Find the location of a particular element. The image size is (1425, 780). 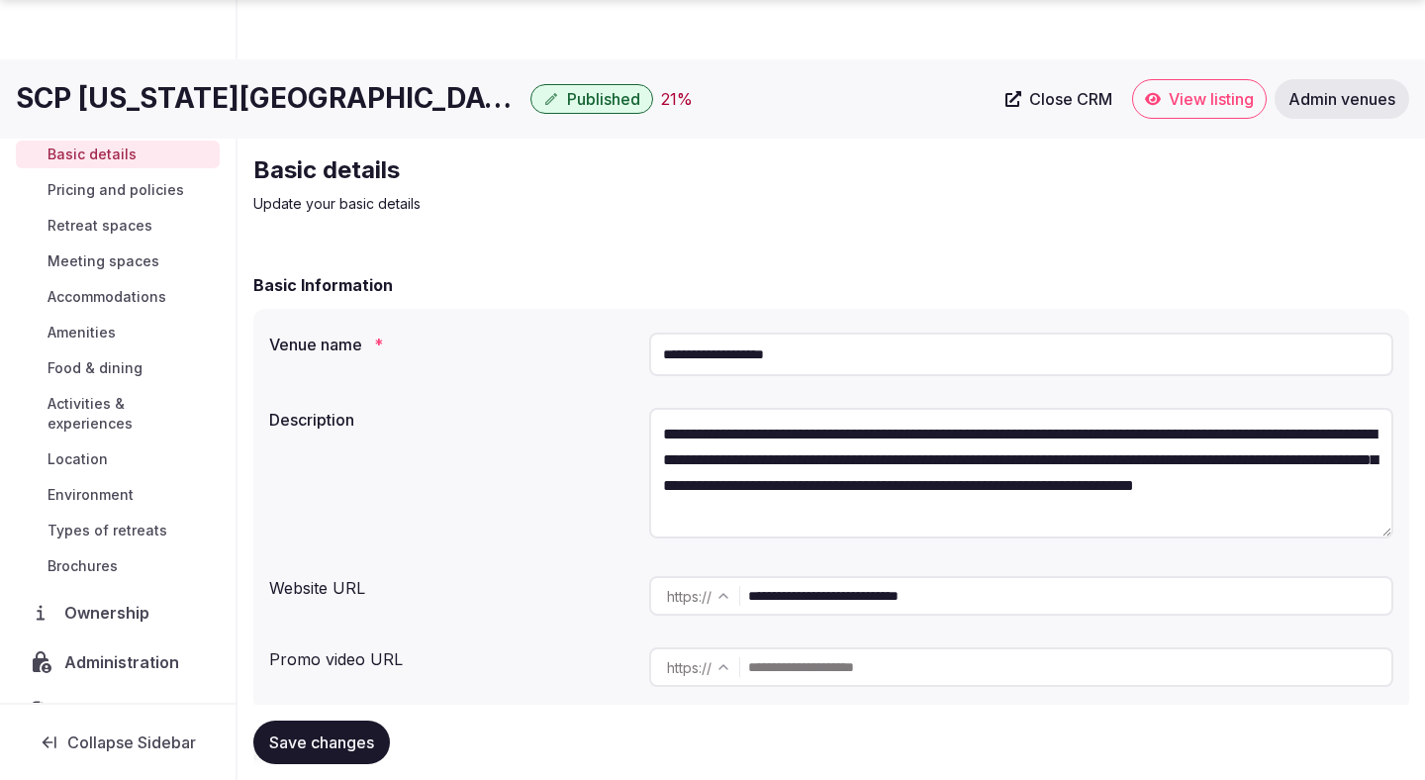

a: Activity log is located at coordinates (118, 712).